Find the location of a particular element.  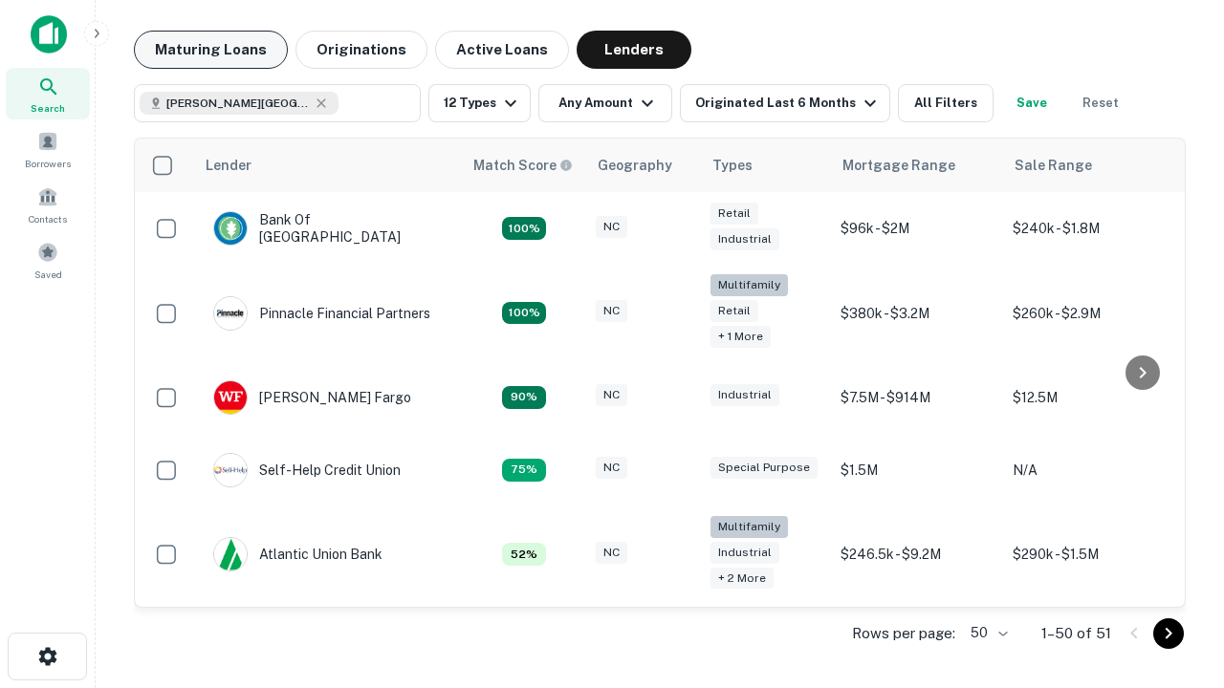

span: Search is located at coordinates (48, 108).